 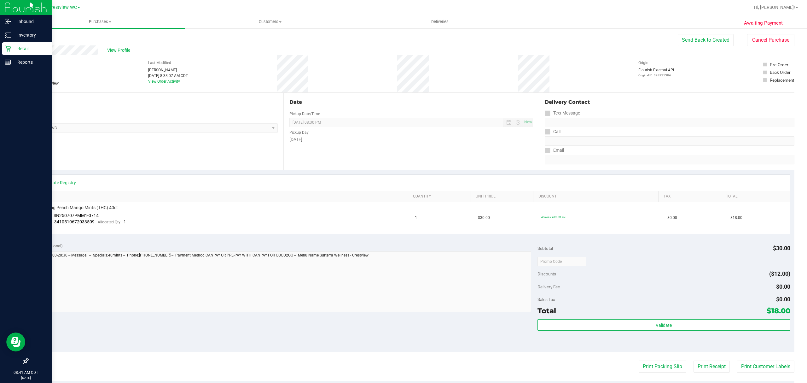 What do you see at coordinates (30, 35) in the screenshot?
I see `p: Inventory` at bounding box center [30, 35].